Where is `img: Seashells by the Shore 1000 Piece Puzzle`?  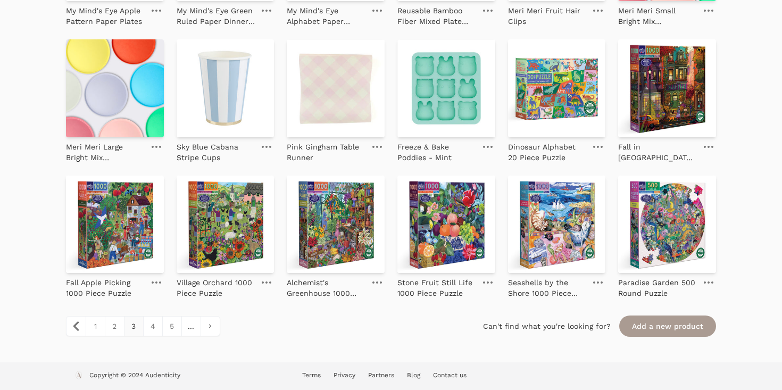 img: Seashells by the Shore 1000 Piece Puzzle is located at coordinates (557, 224).